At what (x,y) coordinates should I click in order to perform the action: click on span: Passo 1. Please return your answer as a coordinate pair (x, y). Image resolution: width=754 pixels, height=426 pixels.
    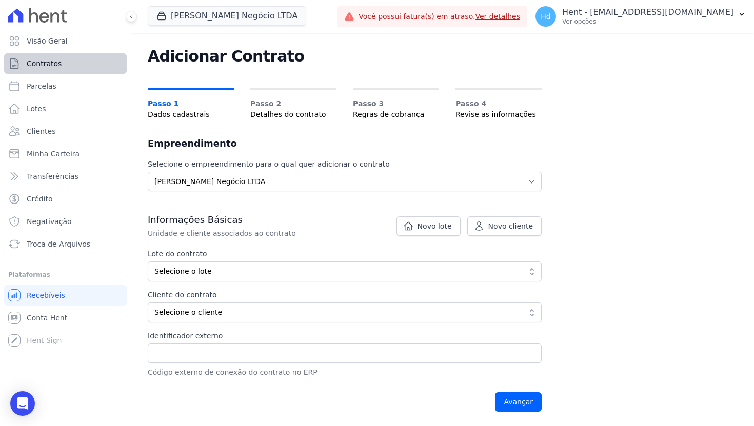
    Looking at the image, I should click on (191, 104).